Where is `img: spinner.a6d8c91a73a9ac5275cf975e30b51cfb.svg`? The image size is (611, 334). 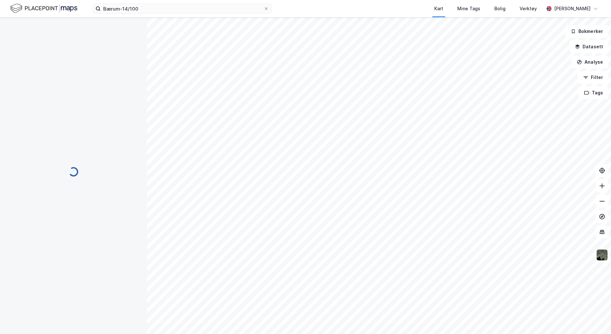 img: spinner.a6d8c91a73a9ac5275cf975e30b51cfb.svg is located at coordinates (73, 172).